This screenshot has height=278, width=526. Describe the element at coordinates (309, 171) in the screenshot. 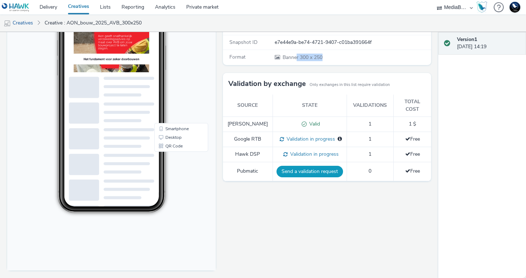

I see `button: Send a validation request` at that location.